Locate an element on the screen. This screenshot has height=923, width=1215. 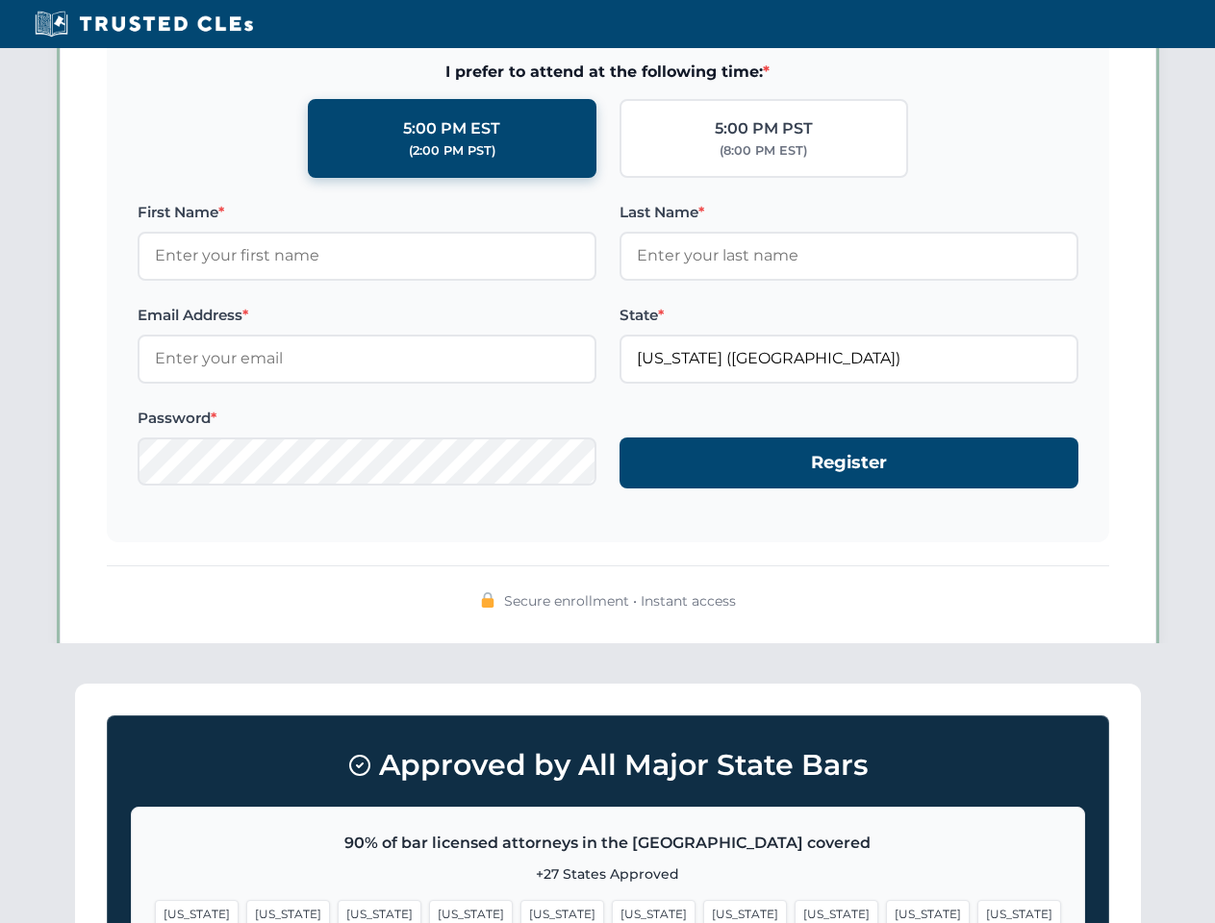
span: I prefer to attend at the following time: is located at coordinates (608, 72).